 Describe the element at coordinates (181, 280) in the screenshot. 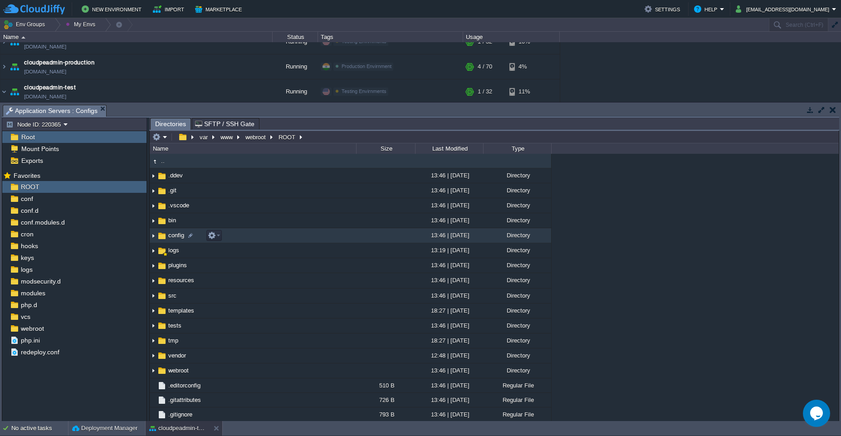

I see `span: resources` at that location.